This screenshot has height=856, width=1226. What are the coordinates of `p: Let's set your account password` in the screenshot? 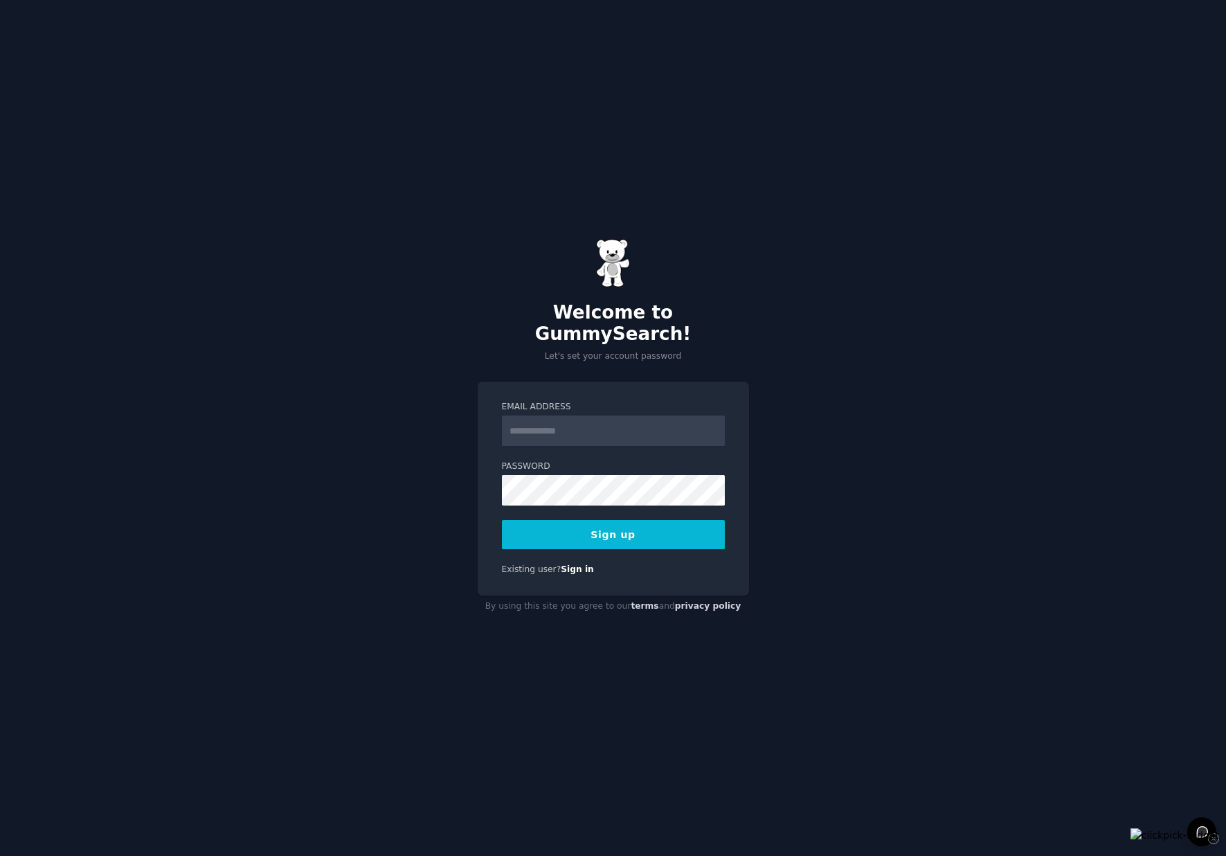 It's located at (613, 357).